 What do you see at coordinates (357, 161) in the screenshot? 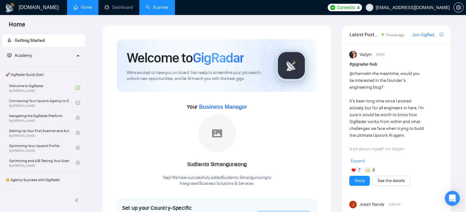
I see `span: Expand` at bounding box center [357, 161].